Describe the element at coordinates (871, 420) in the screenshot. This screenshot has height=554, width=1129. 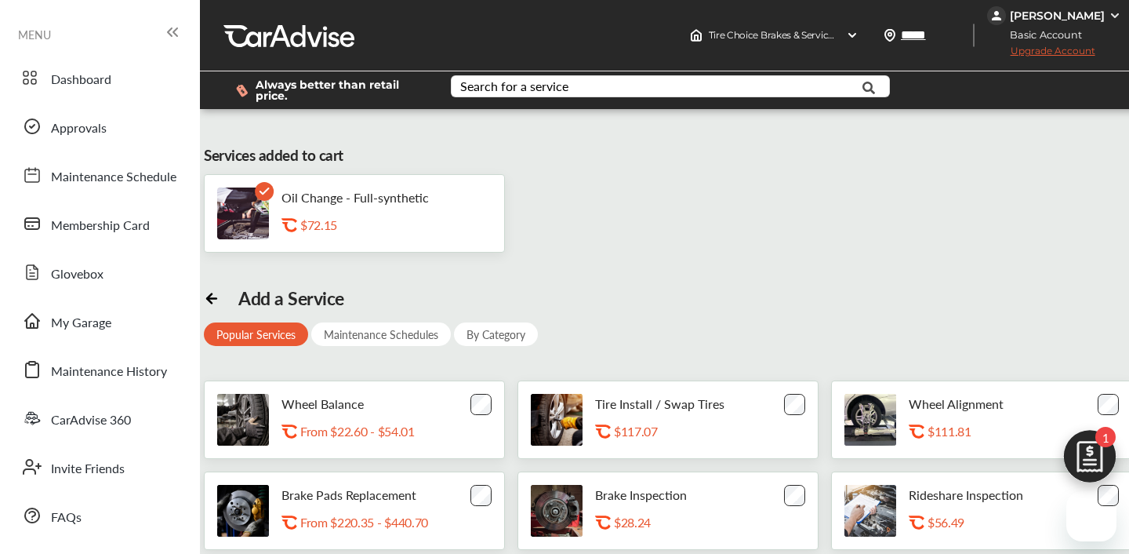
I see `img: wheel-alignment-thumb.jpg` at that location.